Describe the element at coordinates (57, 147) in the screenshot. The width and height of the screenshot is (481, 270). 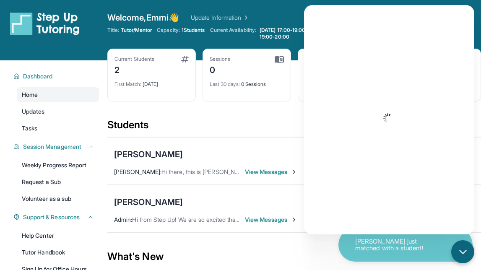
I see `button: Session Management` at that location.